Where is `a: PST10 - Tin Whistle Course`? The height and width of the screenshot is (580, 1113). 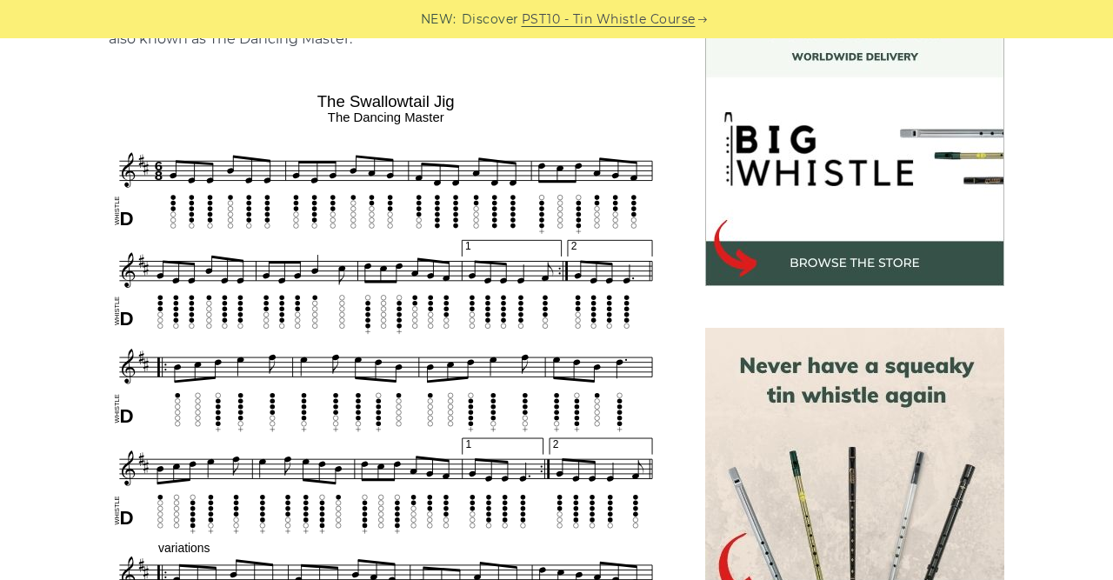
a: PST10 - Tin Whistle Course is located at coordinates (609, 19).